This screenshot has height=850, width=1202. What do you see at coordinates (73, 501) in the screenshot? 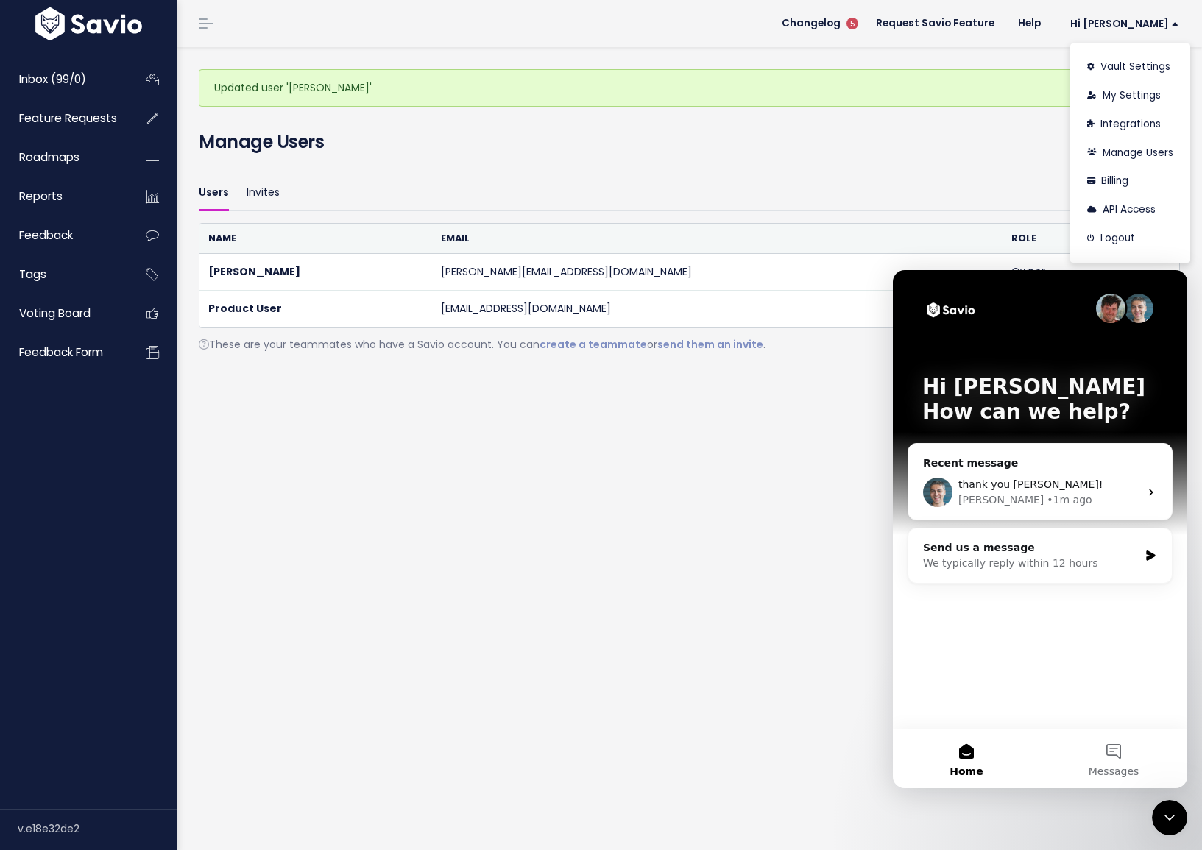
I see `span: Home` at bounding box center [73, 501].